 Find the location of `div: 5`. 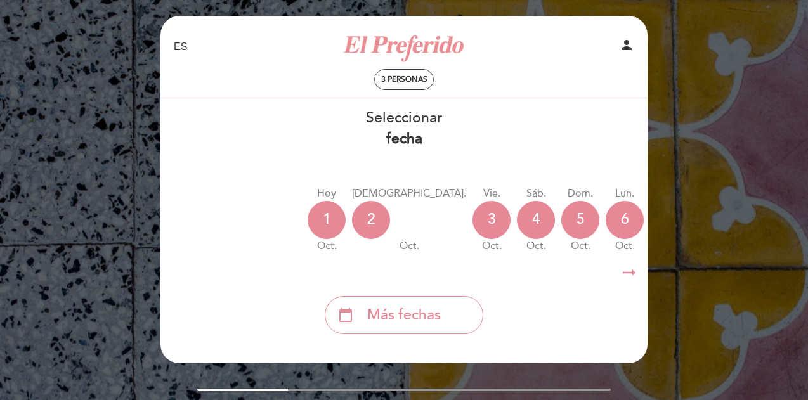

div: 5 is located at coordinates (580, 220).